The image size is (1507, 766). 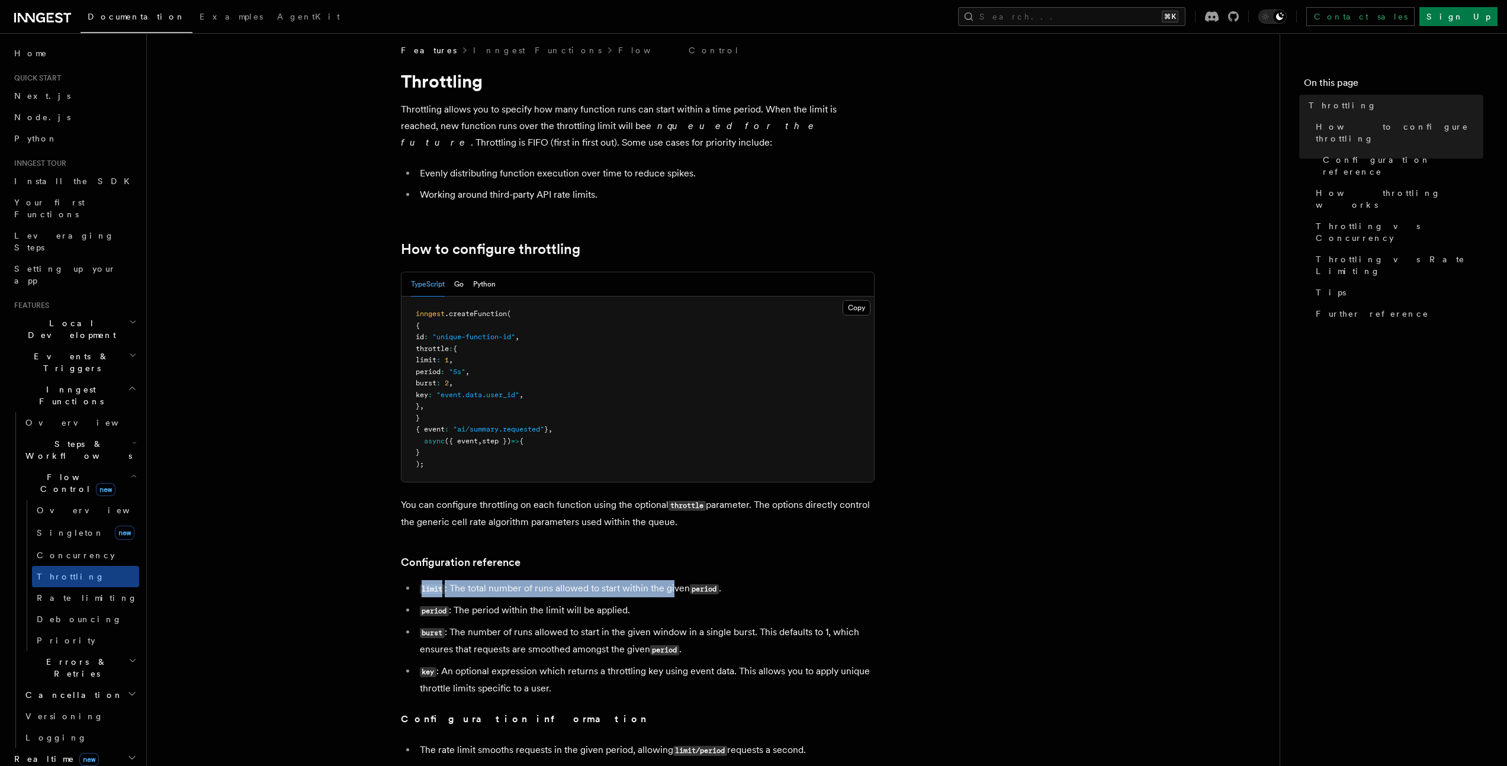 I want to click on a: Examples, so click(x=231, y=18).